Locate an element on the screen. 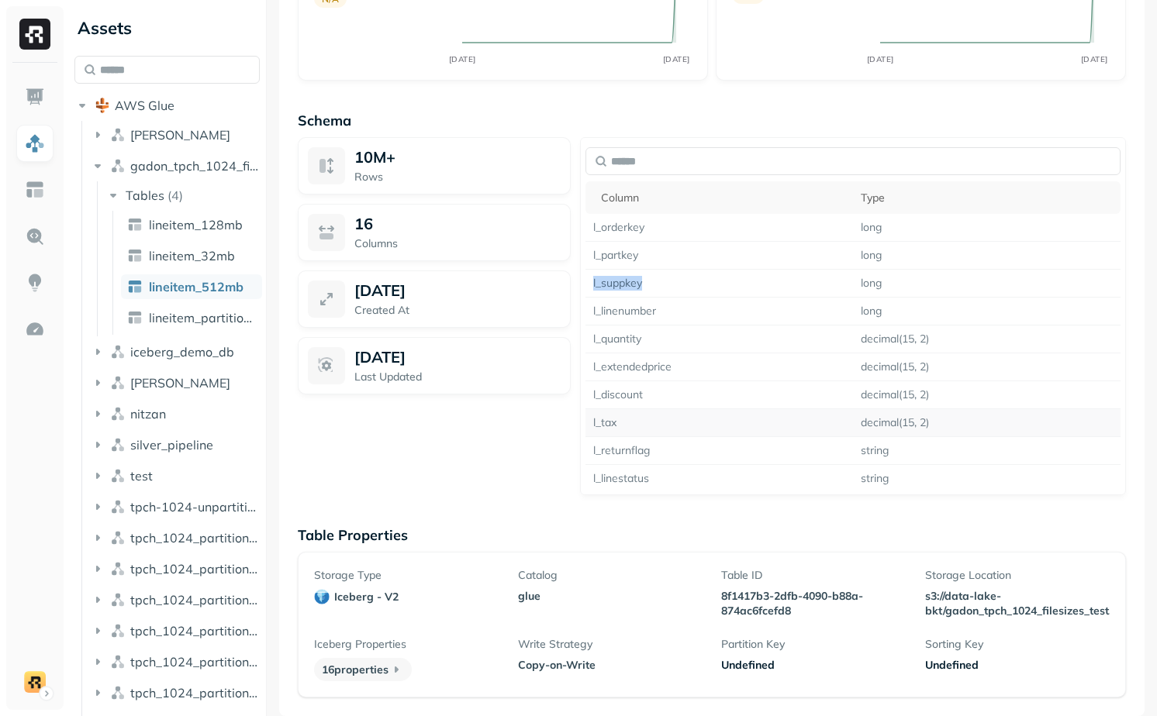 Image resolution: width=1157 pixels, height=716 pixels. span: iceberg_demo_db is located at coordinates (182, 352).